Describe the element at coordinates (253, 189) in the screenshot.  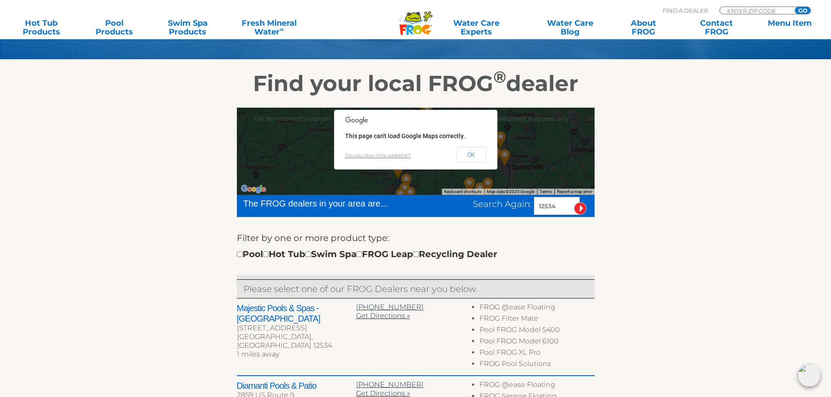
I see `img: Google` at that location.